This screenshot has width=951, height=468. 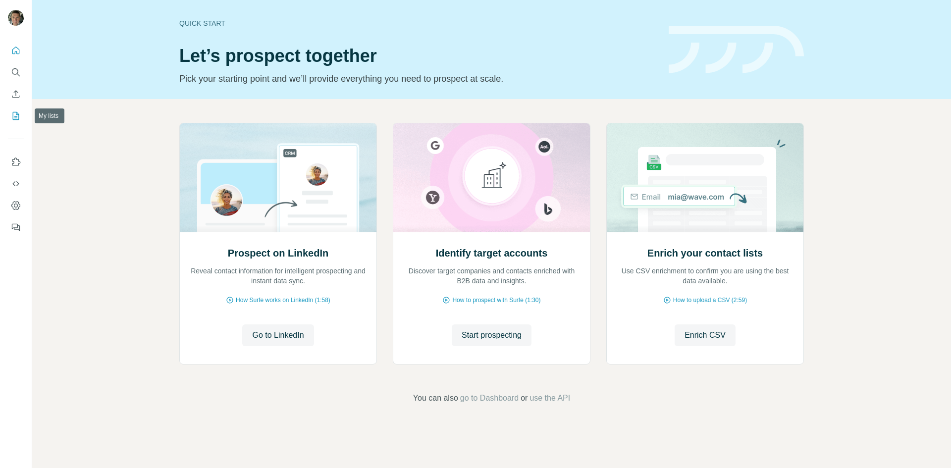 I want to click on span: Start prospecting, so click(x=491, y=335).